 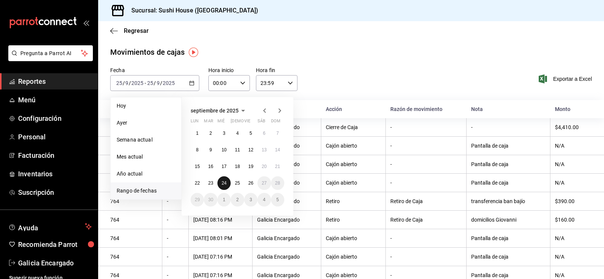 I want to click on button: 17 de septiembre de 2025, so click(x=224, y=167).